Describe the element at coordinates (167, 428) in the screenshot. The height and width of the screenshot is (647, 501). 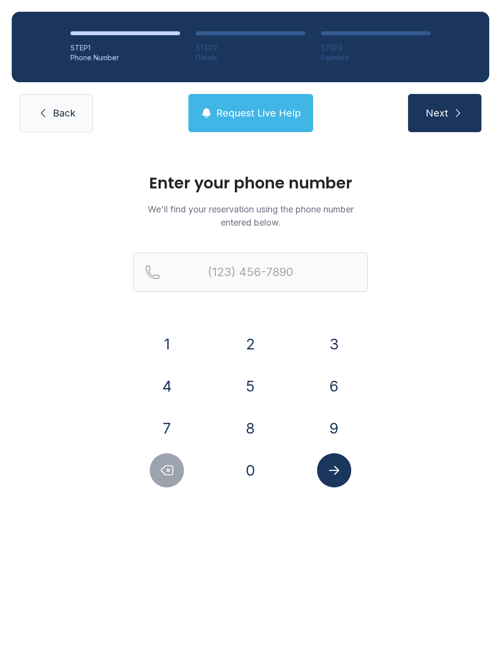
I see `button: 7` at that location.